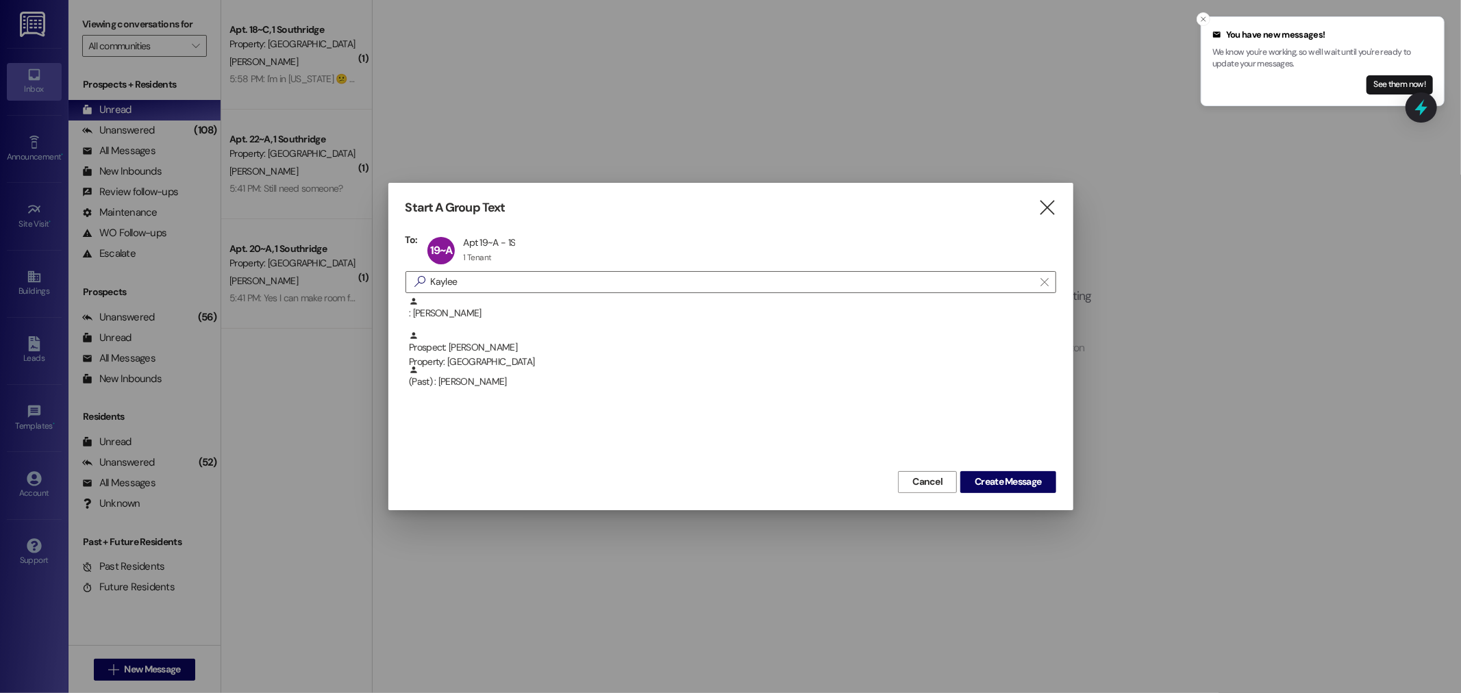 The height and width of the screenshot is (693, 1461). I want to click on span: Create Message, so click(1007, 481).